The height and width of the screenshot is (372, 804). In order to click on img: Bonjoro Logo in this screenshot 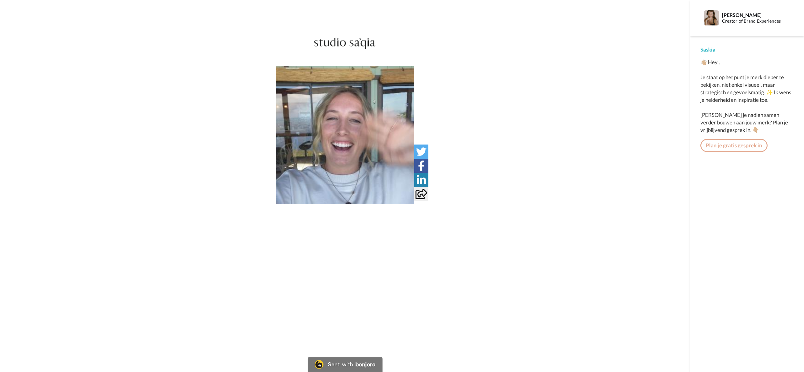, I will do `click(319, 364)`.